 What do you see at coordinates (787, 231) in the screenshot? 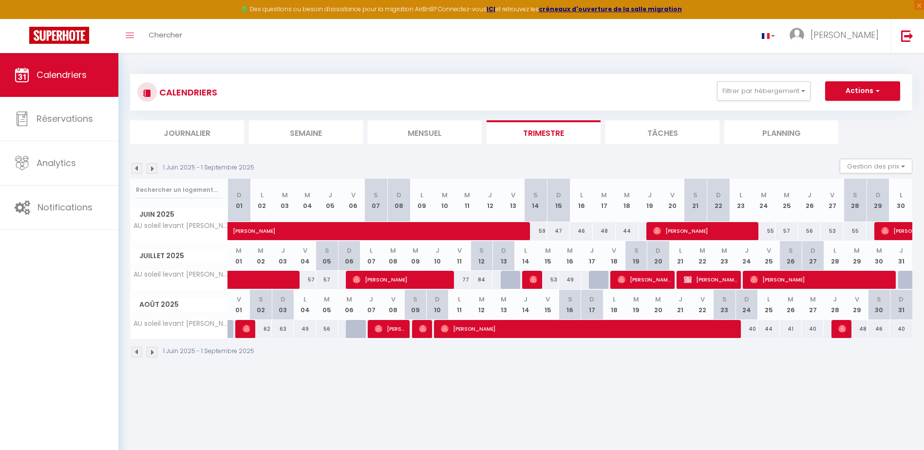
I see `div: 57` at bounding box center [787, 231].